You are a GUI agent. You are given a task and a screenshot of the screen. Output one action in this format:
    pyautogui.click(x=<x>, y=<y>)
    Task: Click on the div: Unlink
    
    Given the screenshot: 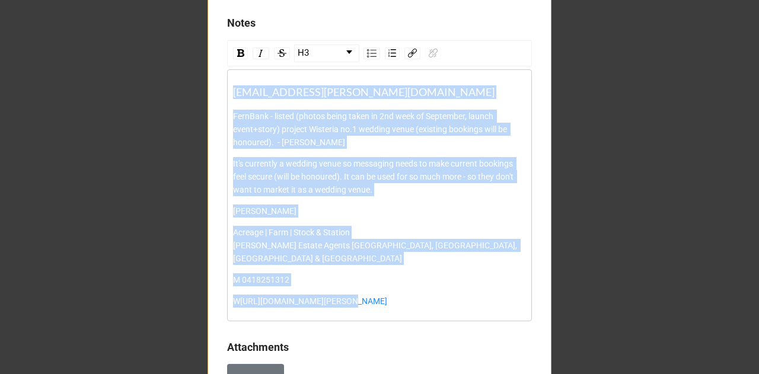 What is the action you would take?
    pyautogui.click(x=433, y=53)
    